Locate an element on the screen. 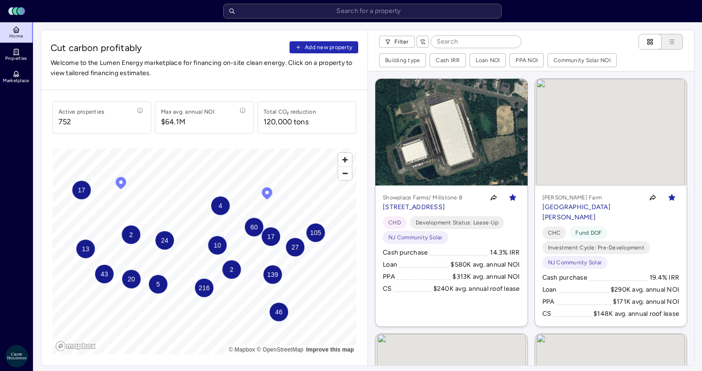 The image size is (702, 371). span: 216 is located at coordinates (204, 288).